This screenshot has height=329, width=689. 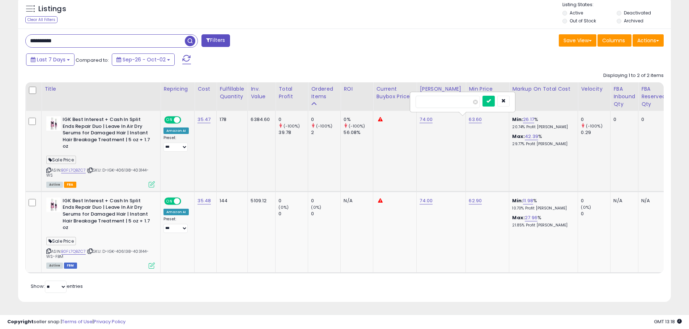 I want to click on span: FBA, so click(x=70, y=185).